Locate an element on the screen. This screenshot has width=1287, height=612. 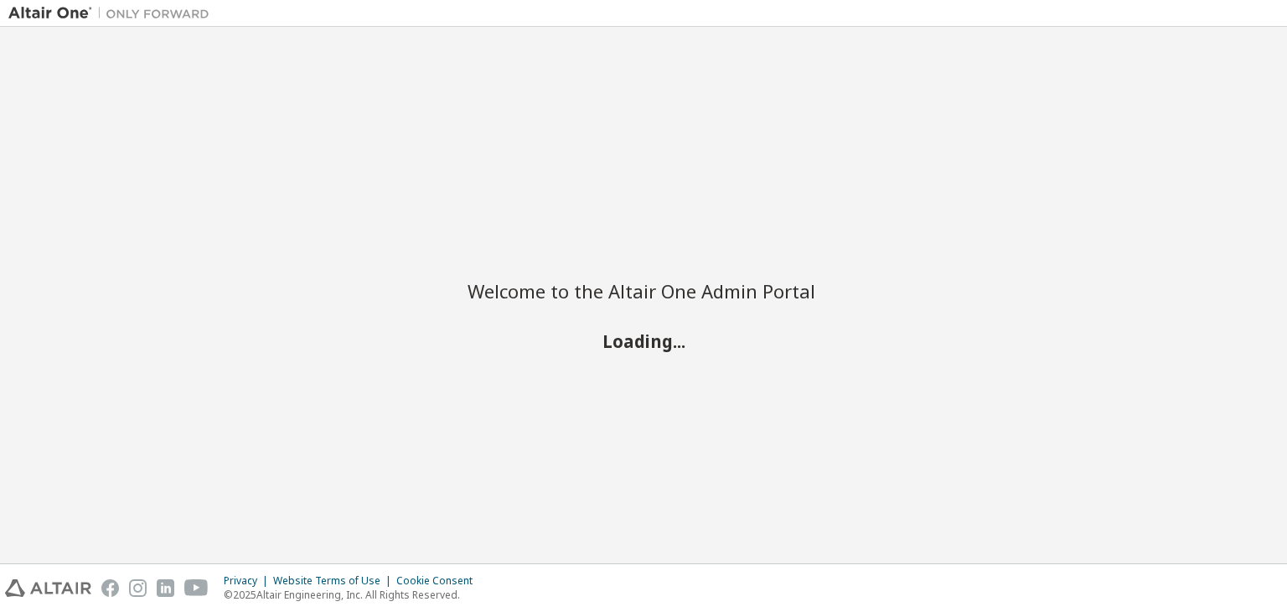
h2: Loading... is located at coordinates (644, 341).